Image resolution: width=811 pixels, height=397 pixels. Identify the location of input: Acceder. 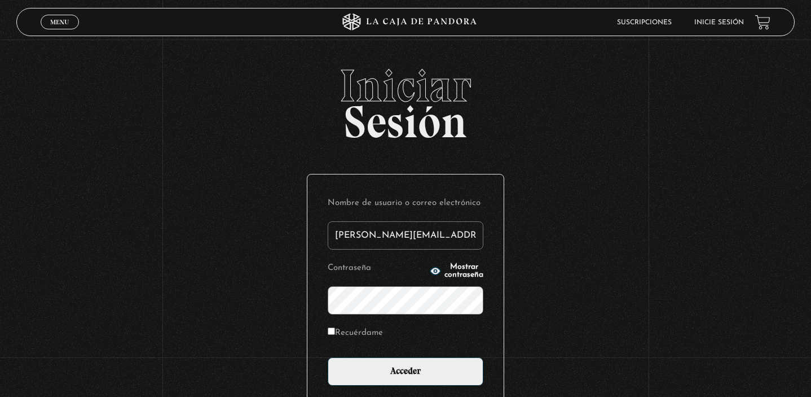
(406, 371).